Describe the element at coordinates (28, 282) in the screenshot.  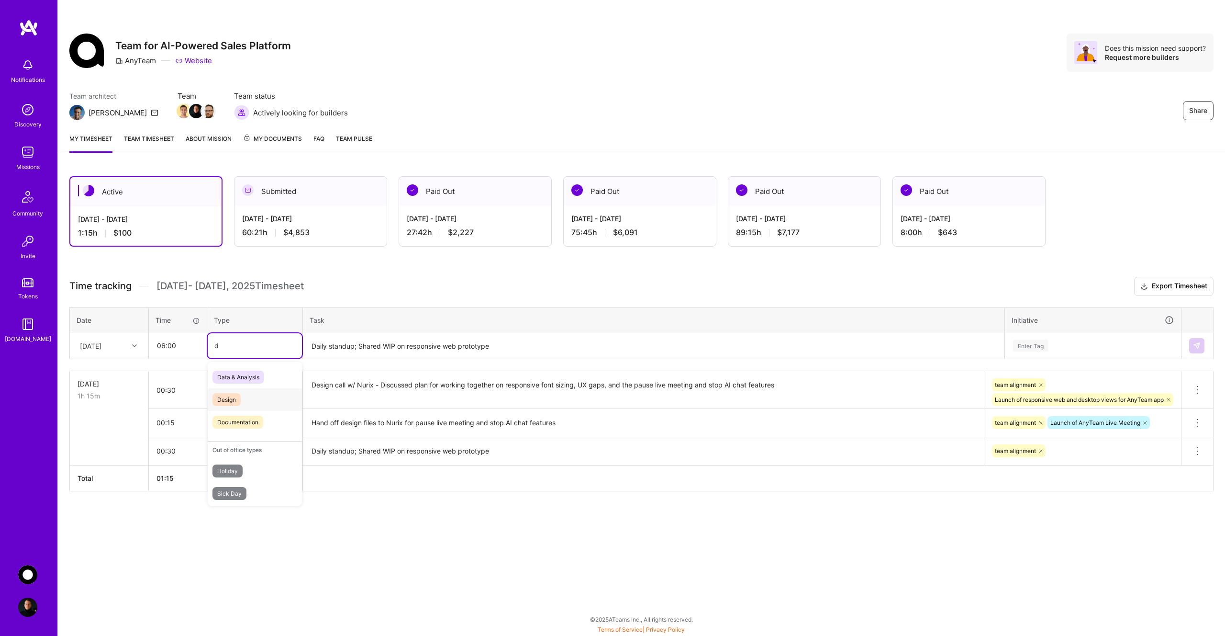
I see `img: tokens` at that location.